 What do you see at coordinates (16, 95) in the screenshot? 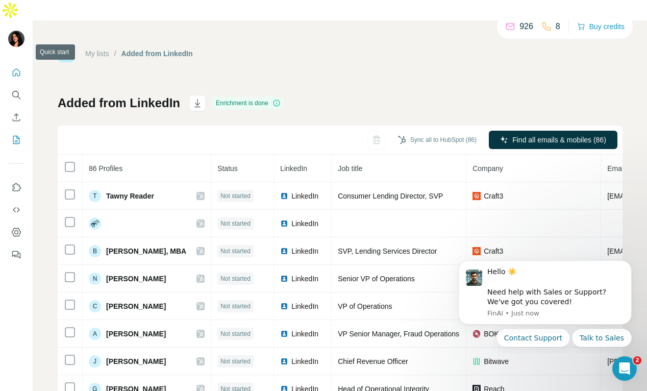
I see `button: Search` at bounding box center [16, 95].